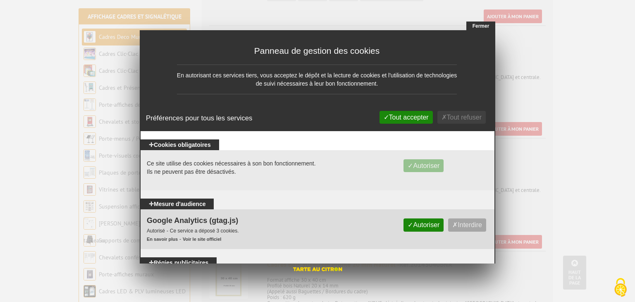  What do you see at coordinates (202, 239) in the screenshot?
I see `a: Voir le site officiel` at bounding box center [202, 239].